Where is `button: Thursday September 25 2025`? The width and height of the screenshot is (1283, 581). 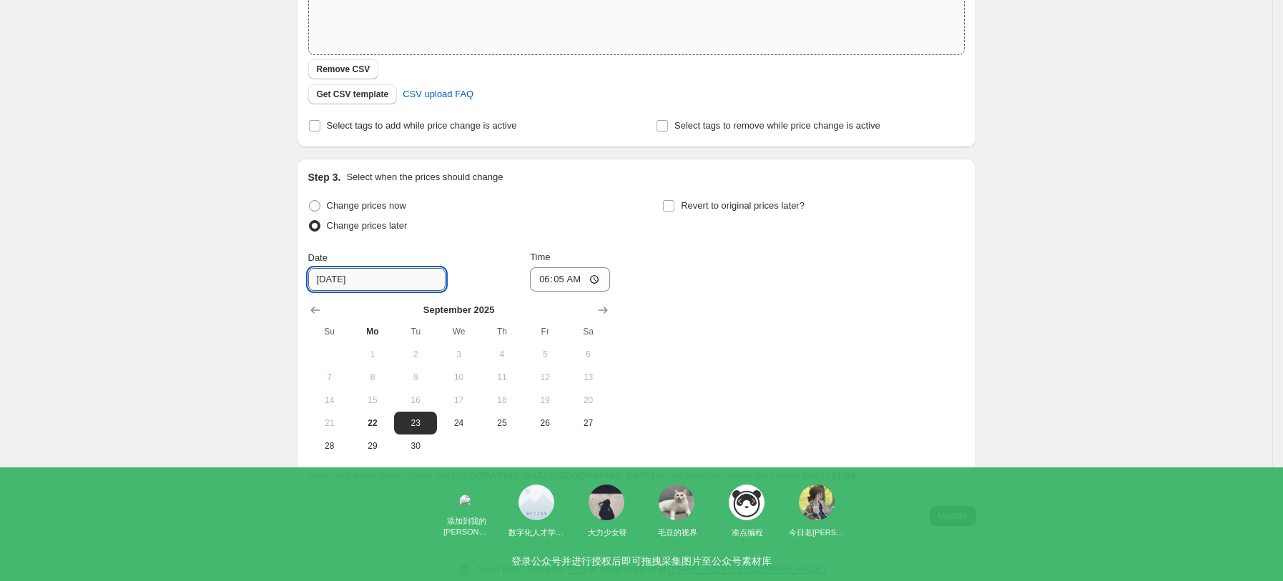 button: Thursday September 25 2025 is located at coordinates (502, 423).